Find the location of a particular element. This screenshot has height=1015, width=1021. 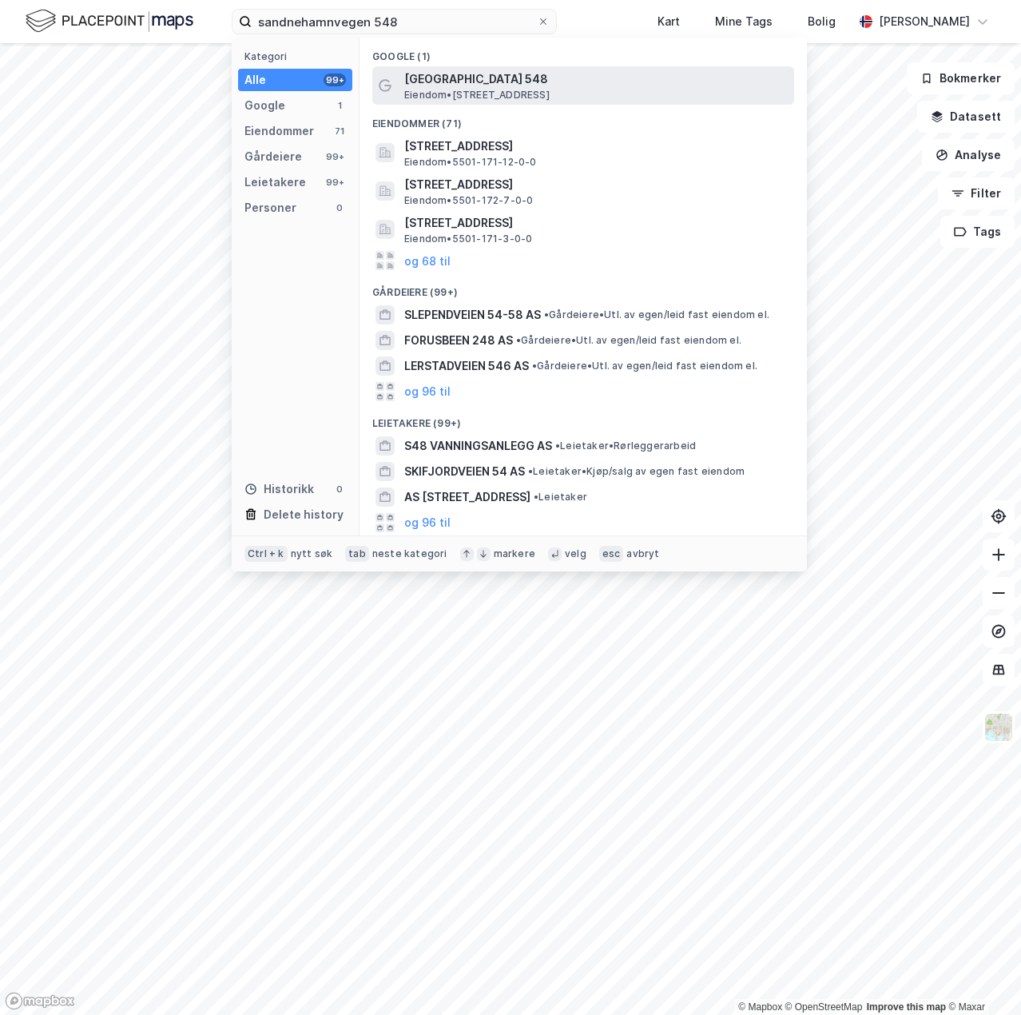

div: velg is located at coordinates (575, 554).